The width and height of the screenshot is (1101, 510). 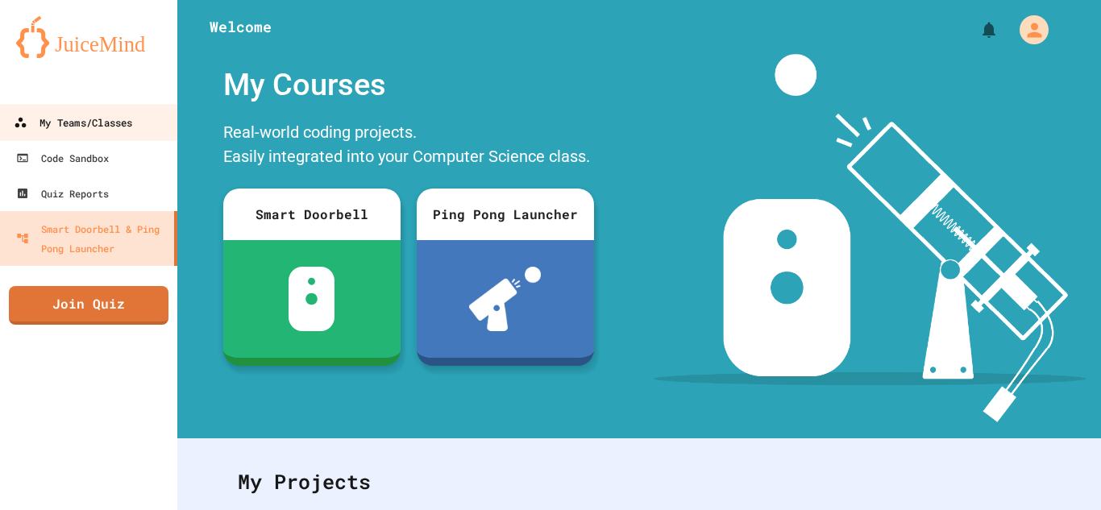 I want to click on div: Ping Pong Launcher, so click(x=505, y=214).